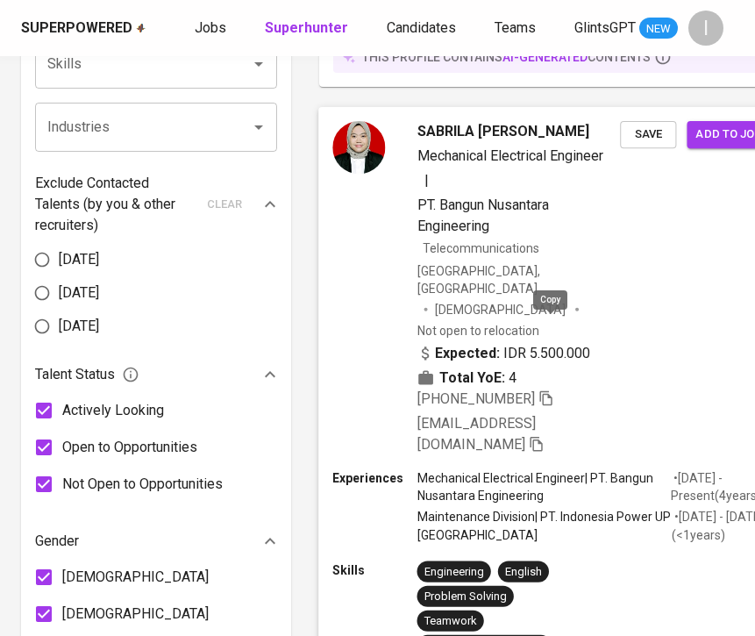 The width and height of the screenshot is (755, 636). What do you see at coordinates (605, 27) in the screenshot?
I see `span: GlintsGPT` at bounding box center [605, 27].